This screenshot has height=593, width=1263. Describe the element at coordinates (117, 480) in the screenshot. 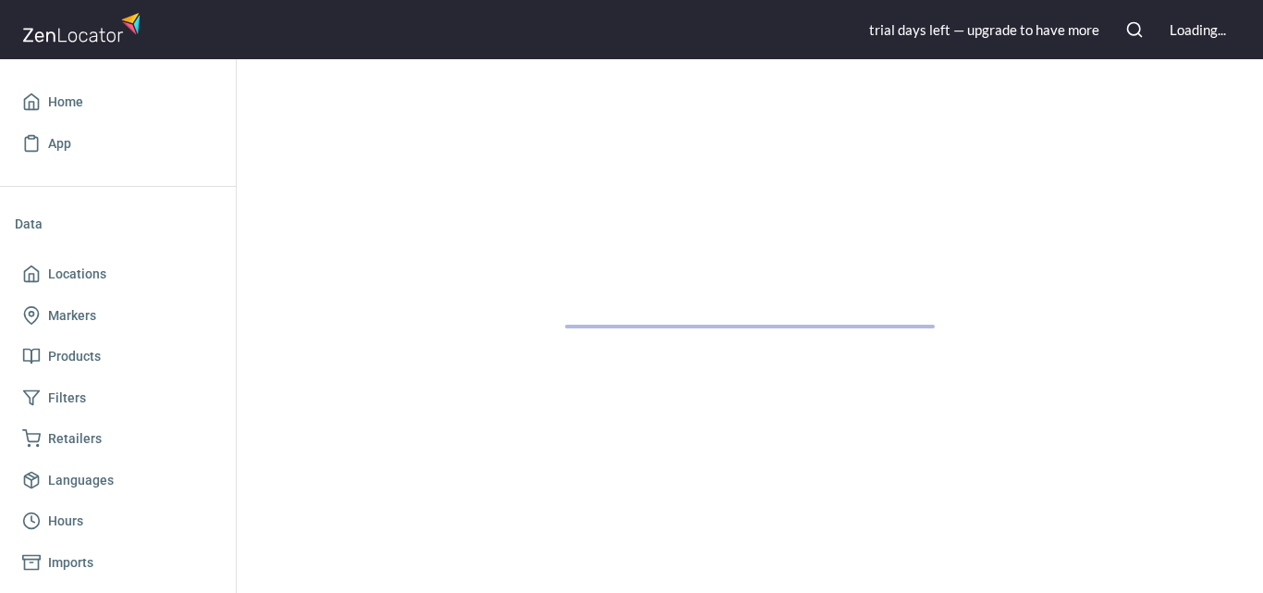

I see `a: Languages` at that location.